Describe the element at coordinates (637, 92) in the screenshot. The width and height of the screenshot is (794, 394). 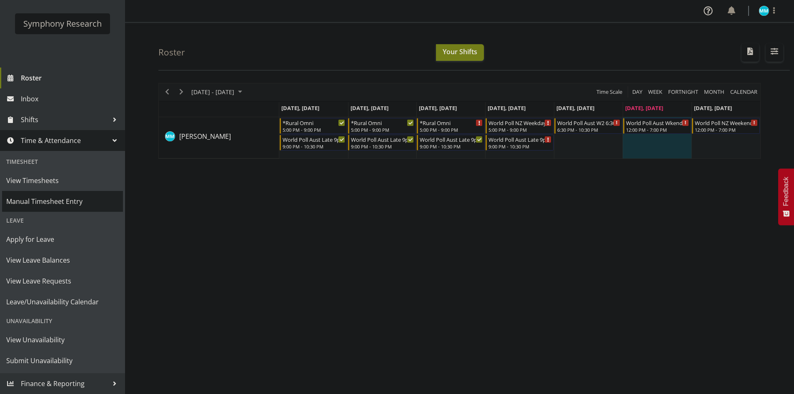
I see `button: Timeline Day` at that location.